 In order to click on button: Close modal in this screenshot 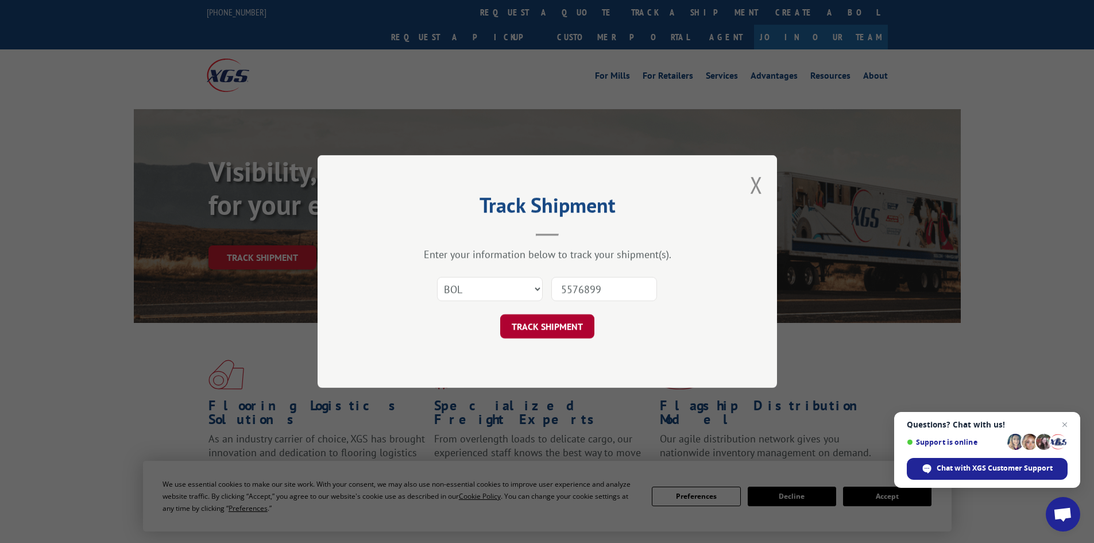, I will do `click(756, 184)`.